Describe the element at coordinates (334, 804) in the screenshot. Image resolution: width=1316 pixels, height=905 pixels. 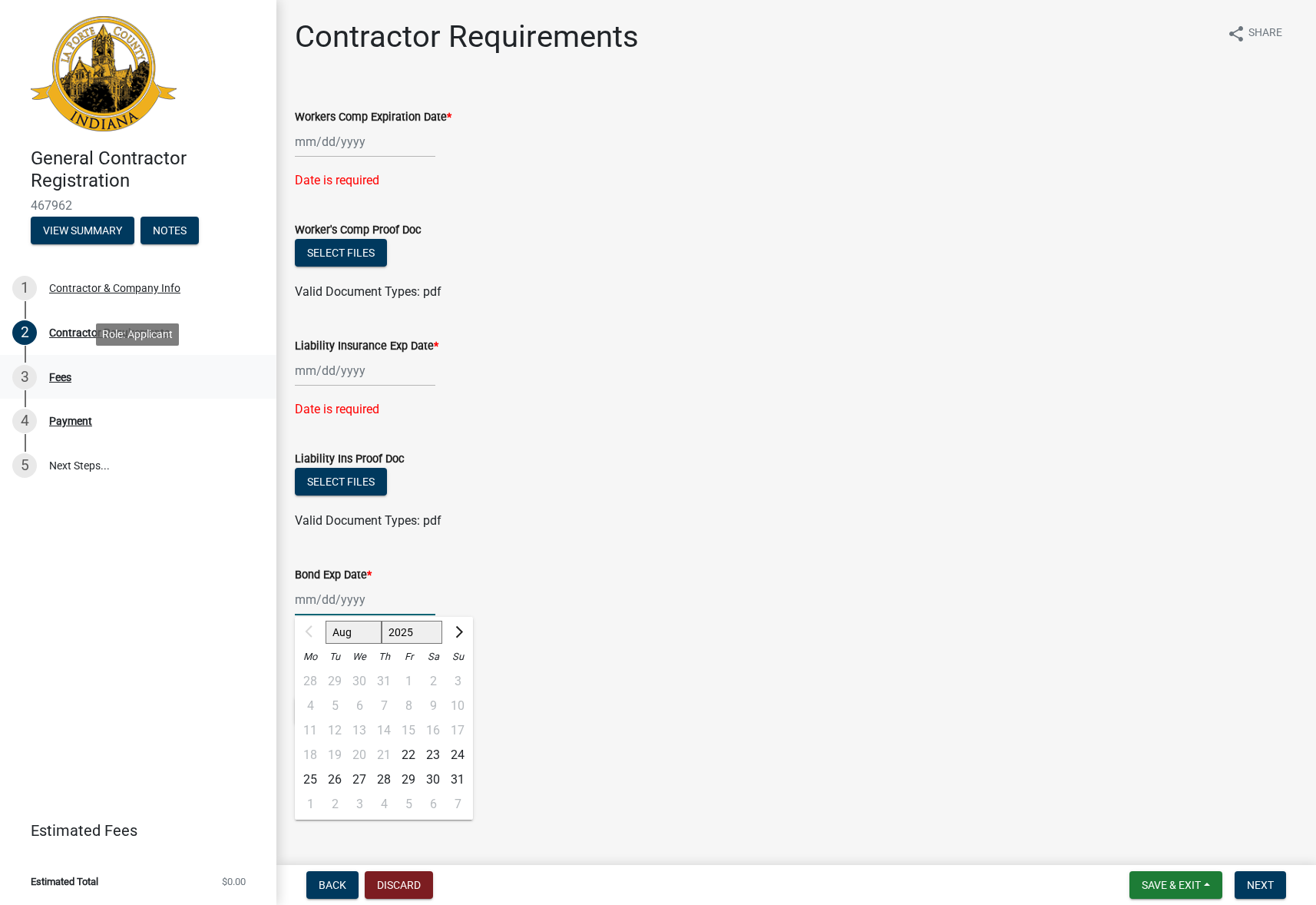
I see `div: Tuesday, September 2, 2025` at that location.